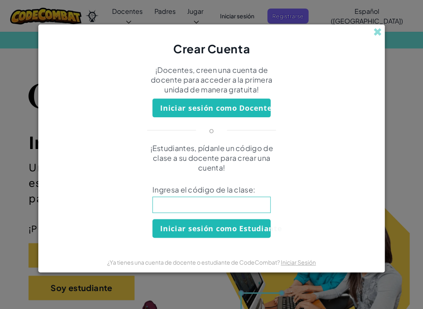 Image resolution: width=423 pixels, height=309 pixels. I want to click on button: Iniciar sesión como Estudiante, so click(211, 228).